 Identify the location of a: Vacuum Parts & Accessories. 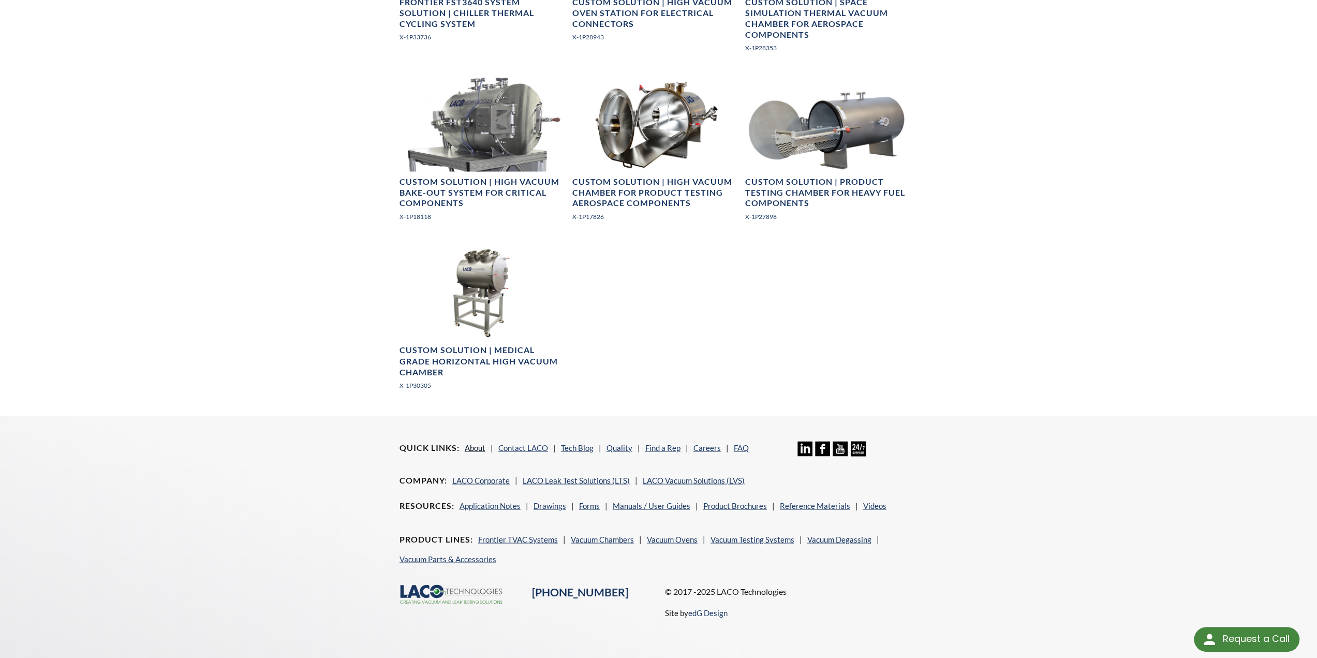
(448, 558).